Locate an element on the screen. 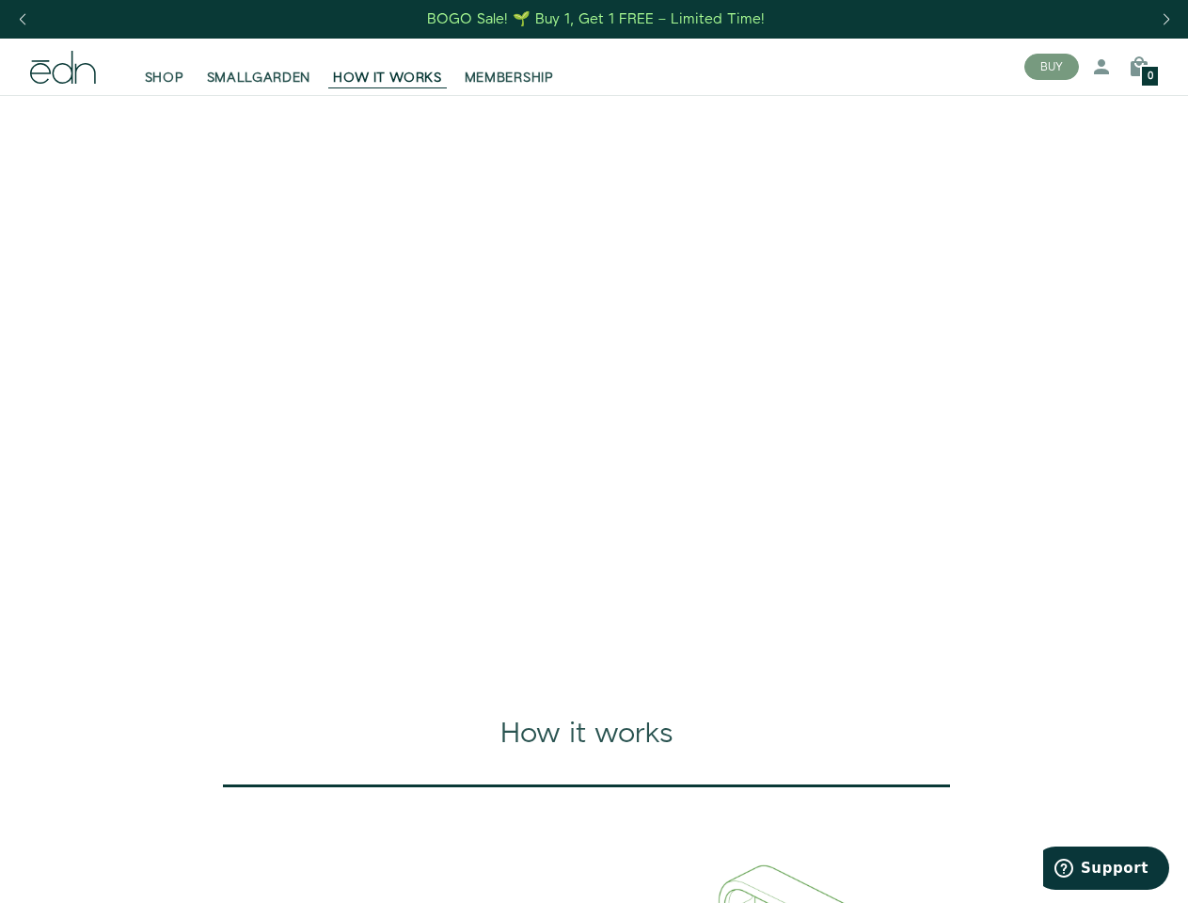 The height and width of the screenshot is (903, 1188). a: BOGO Sale! 🌱 Buy 1, Get 1 FREE – Limited Time! is located at coordinates (595, 19).